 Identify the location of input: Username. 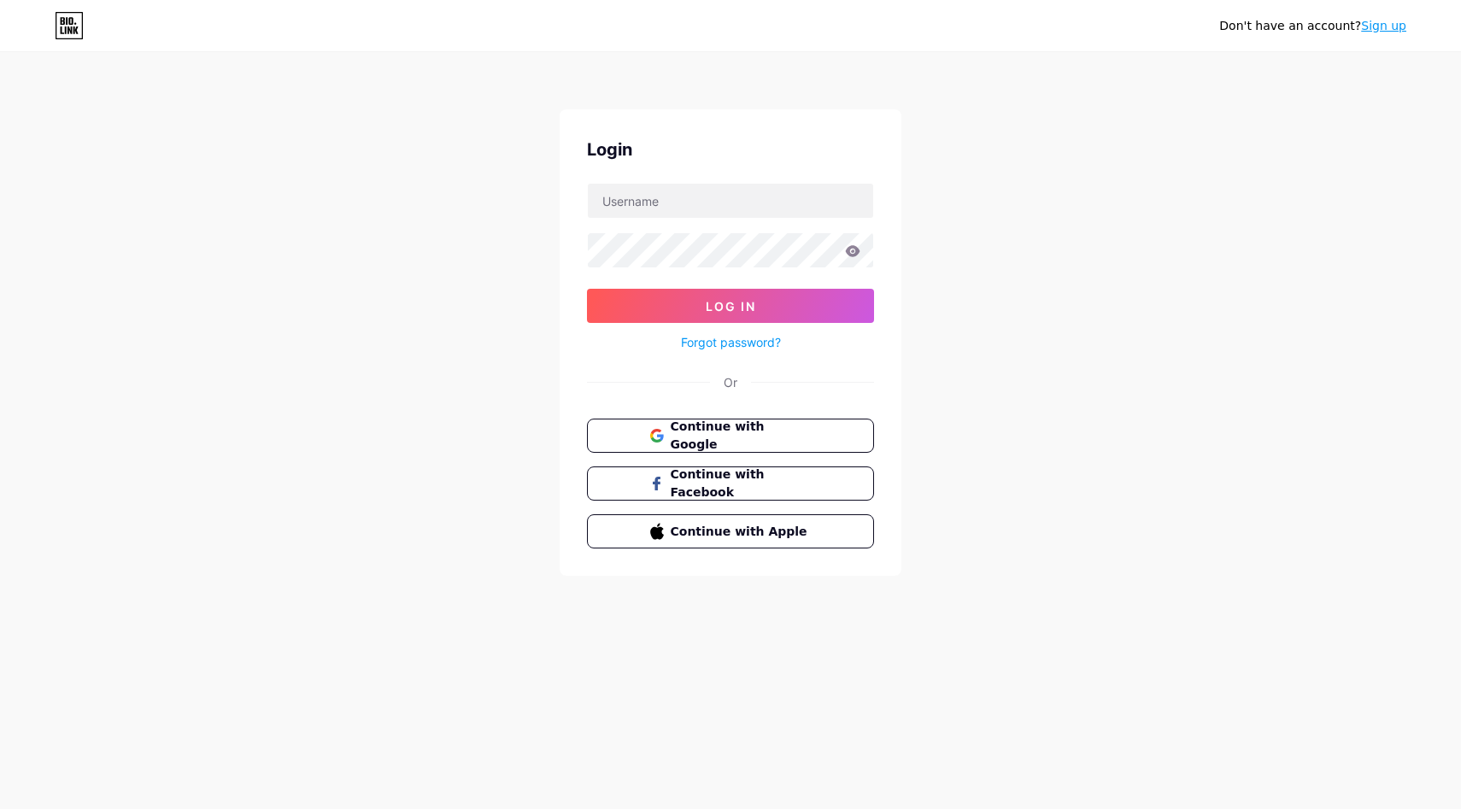
(730, 201).